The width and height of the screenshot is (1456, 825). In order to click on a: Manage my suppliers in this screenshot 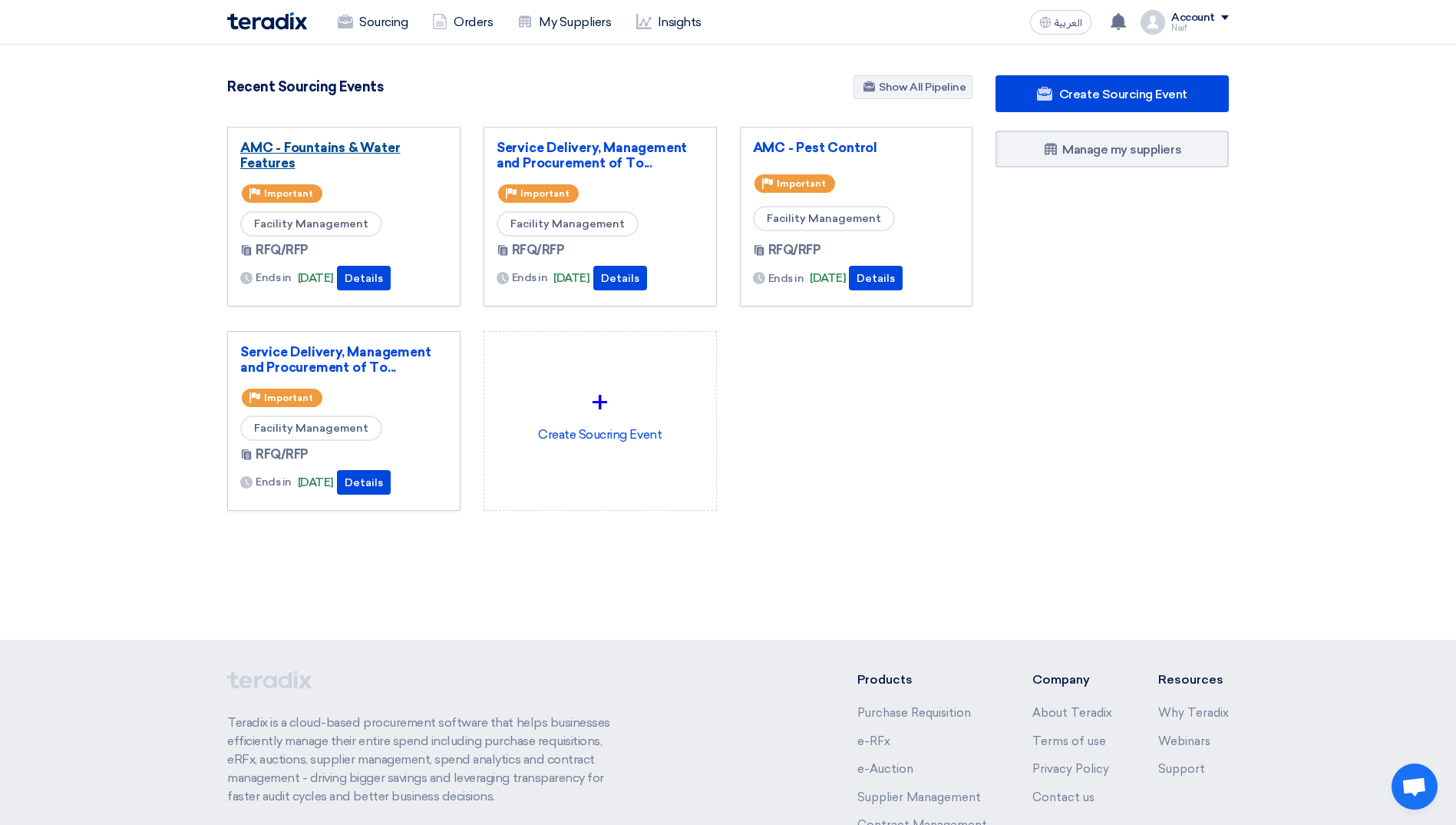, I will do `click(1113, 149)`.